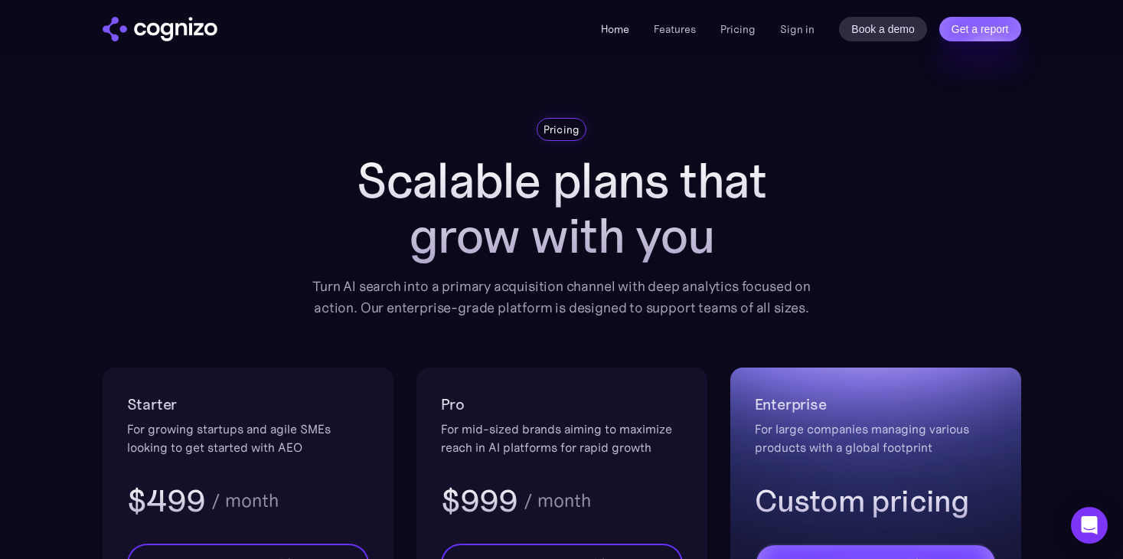 The image size is (1123, 559). What do you see at coordinates (738, 29) in the screenshot?
I see `a: Pricing` at bounding box center [738, 29].